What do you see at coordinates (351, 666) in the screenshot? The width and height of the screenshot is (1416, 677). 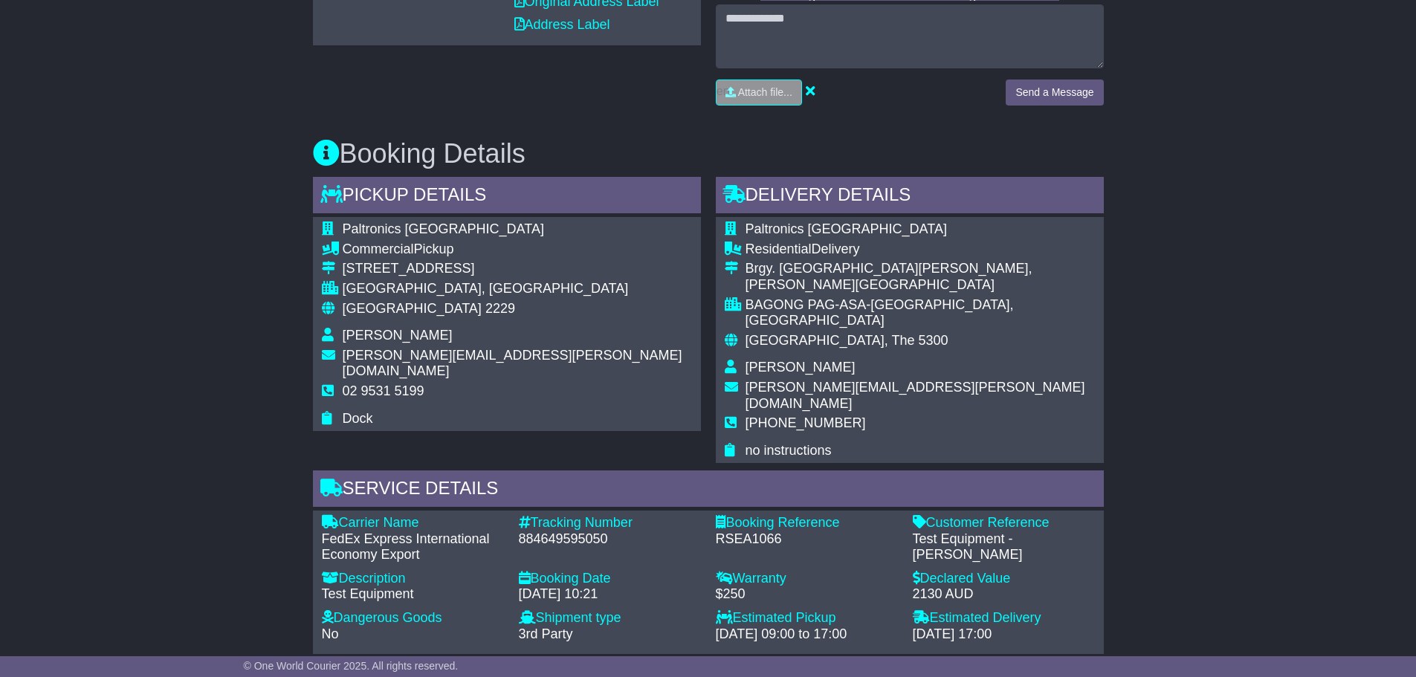 I see `span: © One World Courier 2025. All rights reserved.` at bounding box center [351, 666].